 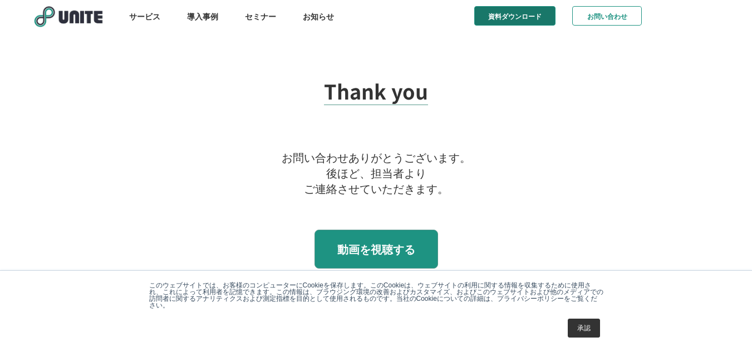 I want to click on p: お問い合わせありがとうございます。 後ほど、担当者より ご連絡させていただきます。, so click(x=376, y=173).